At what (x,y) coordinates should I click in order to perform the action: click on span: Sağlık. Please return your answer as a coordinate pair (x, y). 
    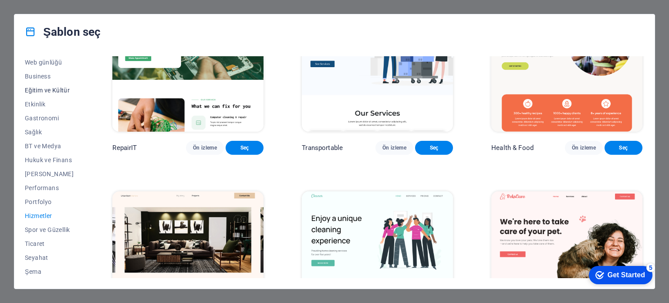
    Looking at the image, I should click on (49, 132).